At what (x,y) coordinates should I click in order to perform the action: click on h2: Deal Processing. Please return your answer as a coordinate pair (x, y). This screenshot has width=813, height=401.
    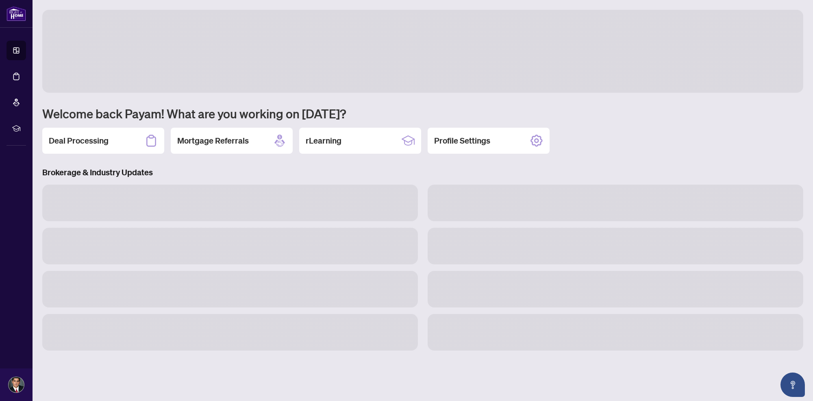
    Looking at the image, I should click on (78, 141).